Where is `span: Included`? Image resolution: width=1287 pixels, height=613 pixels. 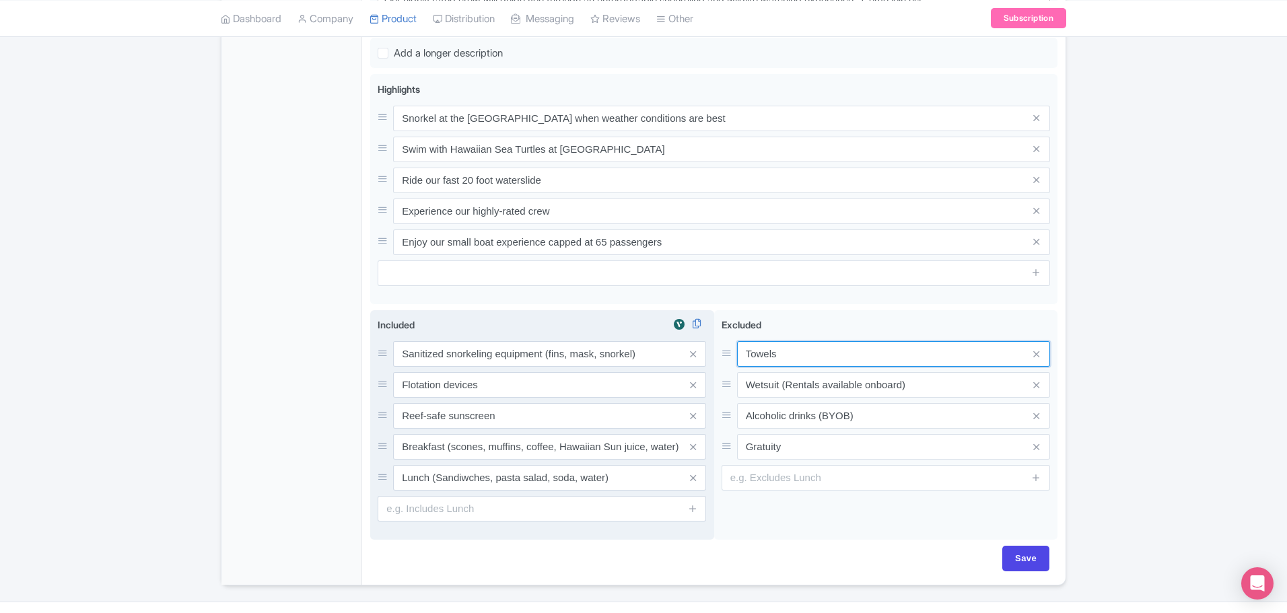 span: Included is located at coordinates (396, 325).